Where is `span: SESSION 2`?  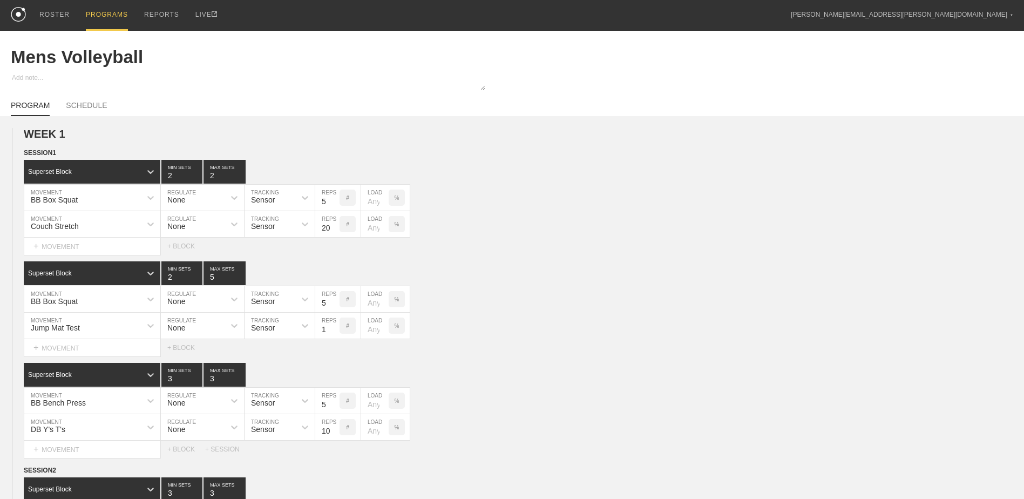
span: SESSION 2 is located at coordinates (40, 470).